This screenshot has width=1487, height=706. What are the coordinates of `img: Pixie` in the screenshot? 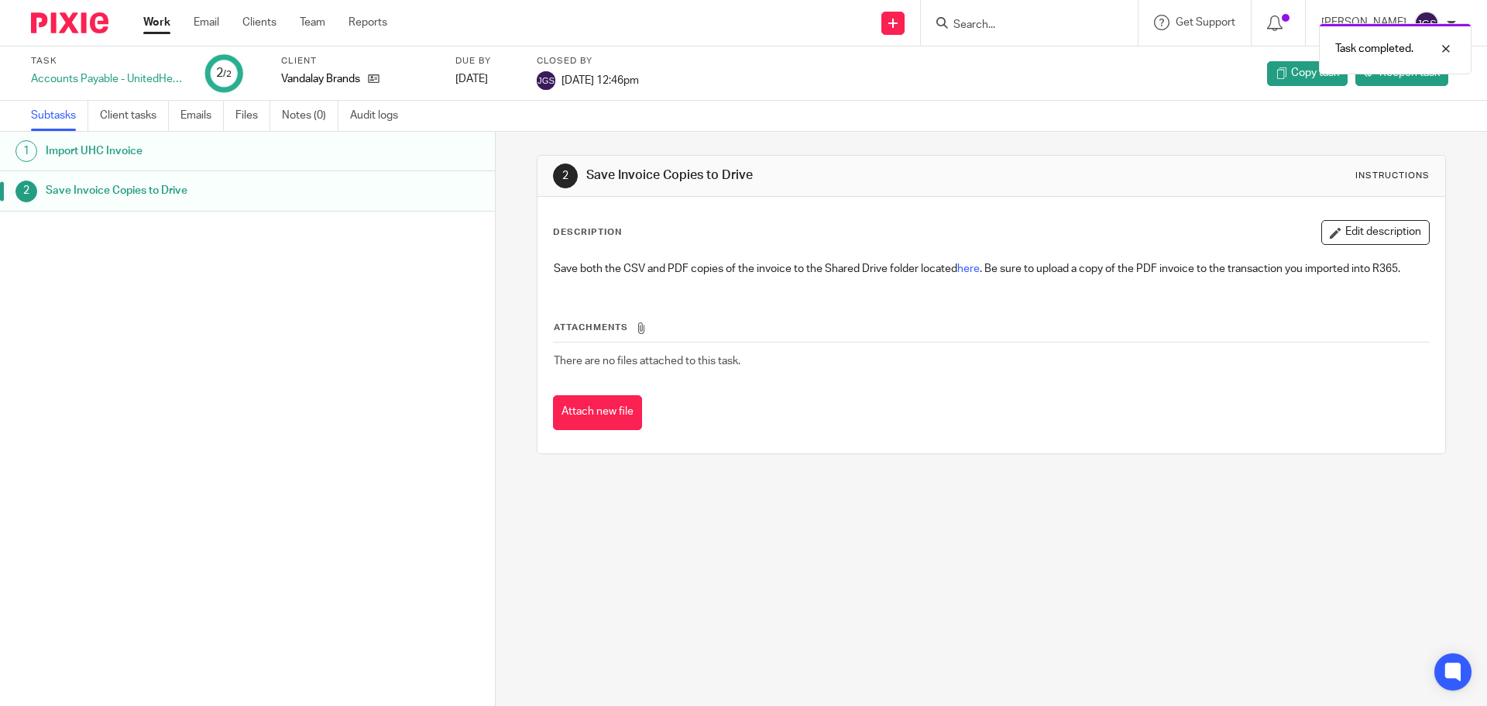 It's located at (70, 22).